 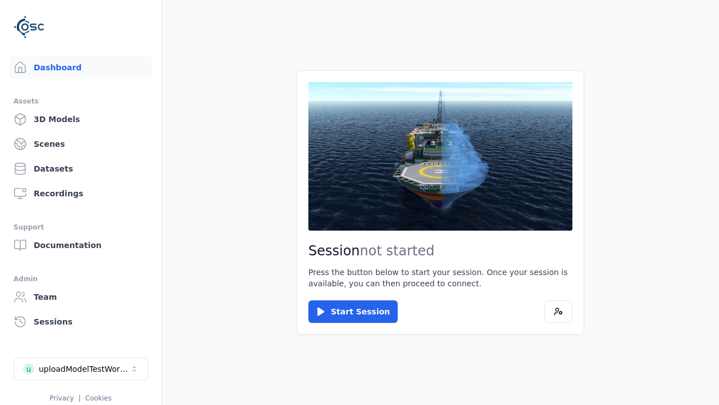 What do you see at coordinates (29, 27) in the screenshot?
I see `img: Logo` at bounding box center [29, 27].